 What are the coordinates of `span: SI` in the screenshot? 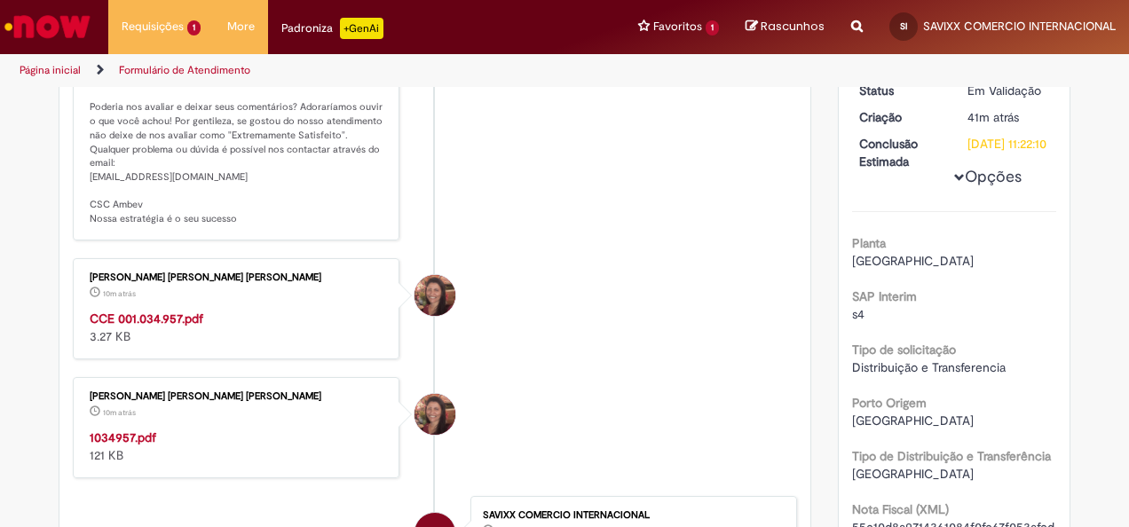 It's located at (904, 26).